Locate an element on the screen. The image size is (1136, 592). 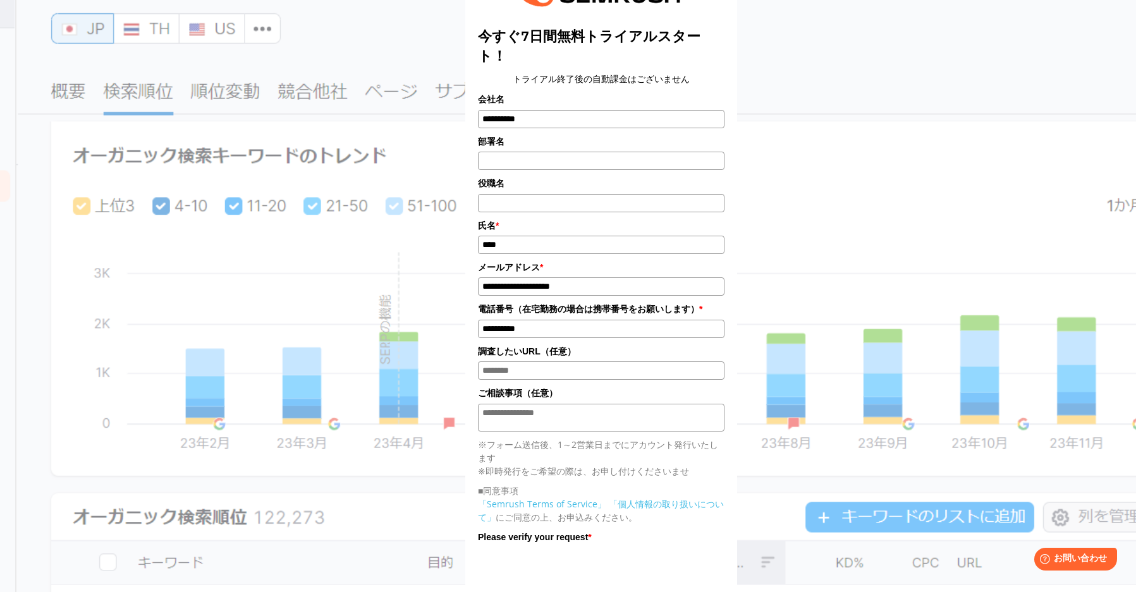
label: 部署名 is located at coordinates (601, 142).